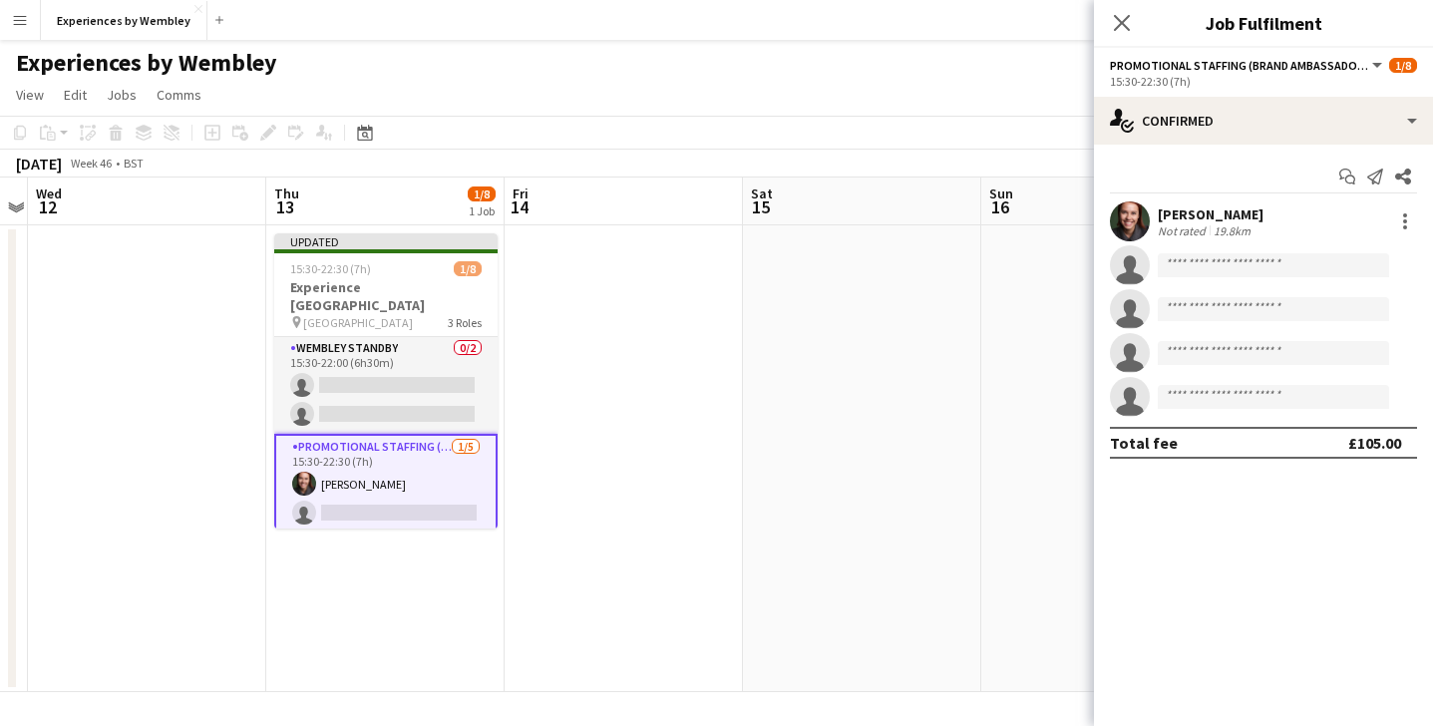 This screenshot has height=726, width=1433. Describe the element at coordinates (386, 241) in the screenshot. I see `div: Updated` at that location.